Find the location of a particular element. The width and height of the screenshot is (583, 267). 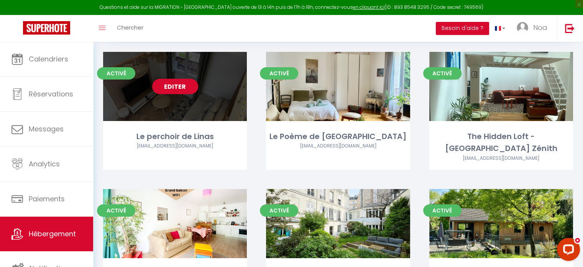

span: Analytics is located at coordinates (44, 163).